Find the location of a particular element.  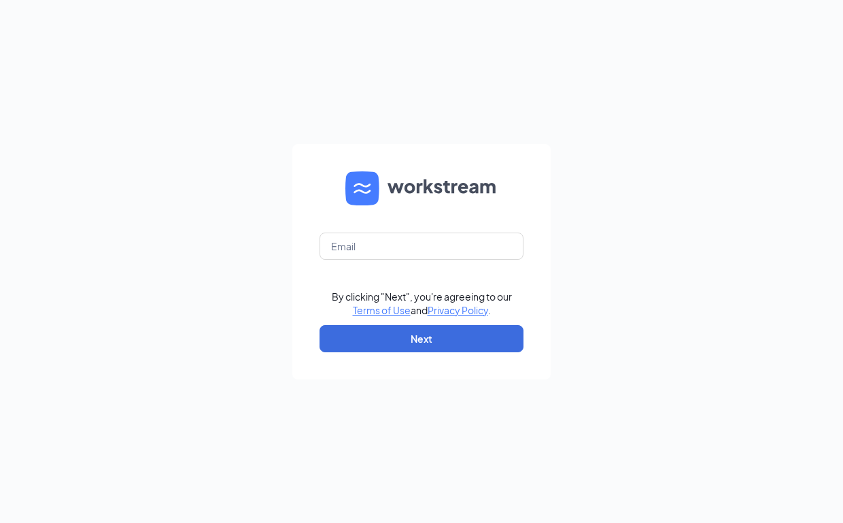

img: WS logo and Workstream text is located at coordinates (421, 188).